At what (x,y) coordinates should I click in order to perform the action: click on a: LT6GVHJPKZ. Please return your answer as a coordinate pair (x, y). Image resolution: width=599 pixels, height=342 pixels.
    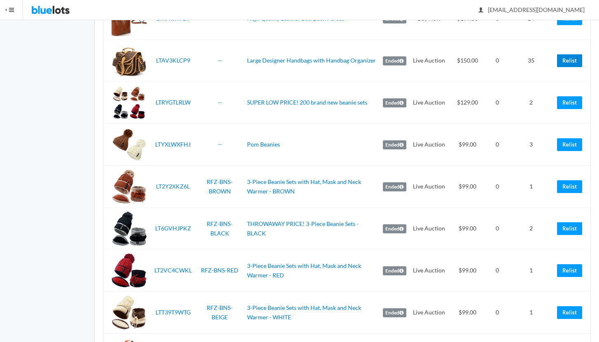
    Looking at the image, I should click on (173, 228).